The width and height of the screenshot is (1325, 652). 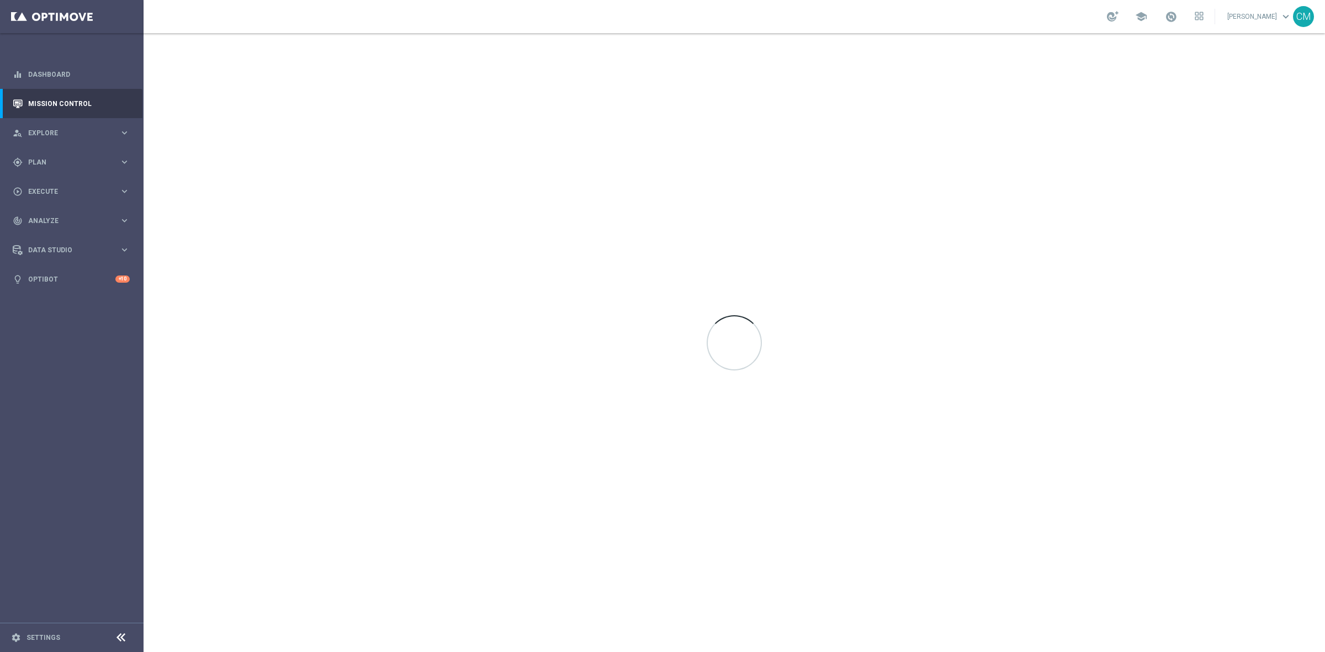 What do you see at coordinates (73, 221) in the screenshot?
I see `span: Analyze` at bounding box center [73, 221].